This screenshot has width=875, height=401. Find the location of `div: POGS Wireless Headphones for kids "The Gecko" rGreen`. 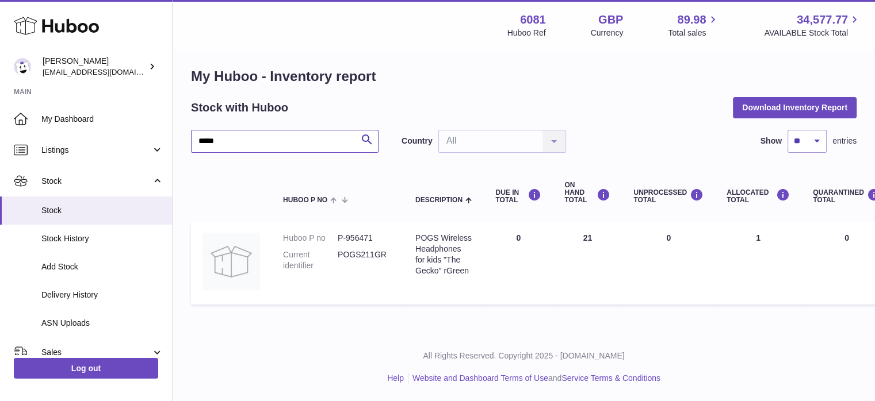

div: POGS Wireless Headphones for kids "The Gecko" rGreen is located at coordinates (443, 255).